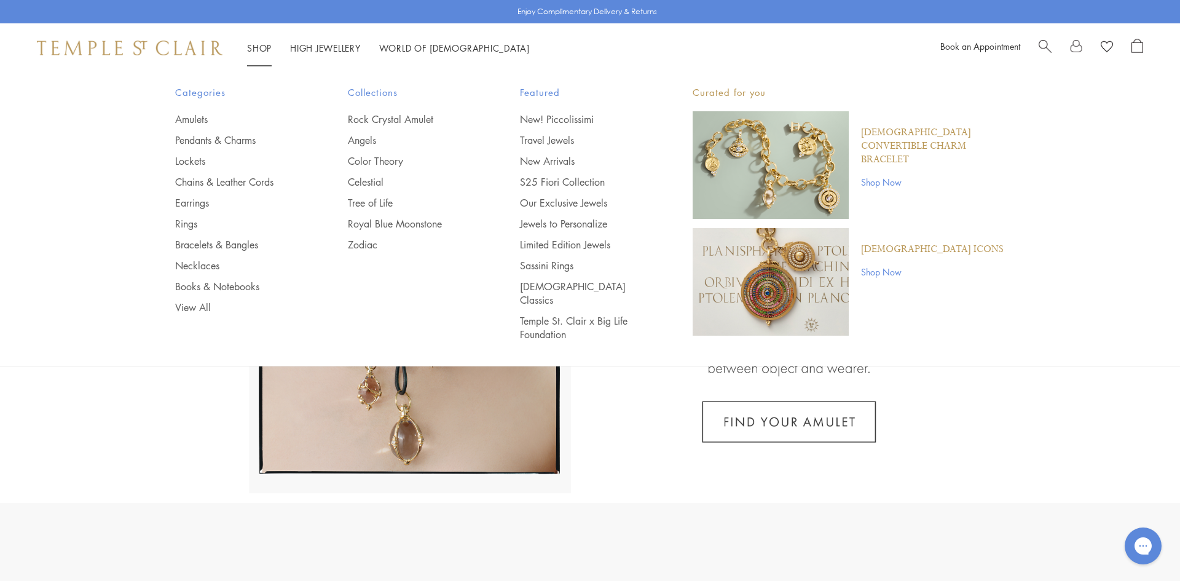  Describe the element at coordinates (259, 48) in the screenshot. I see `a: ShopShop` at that location.